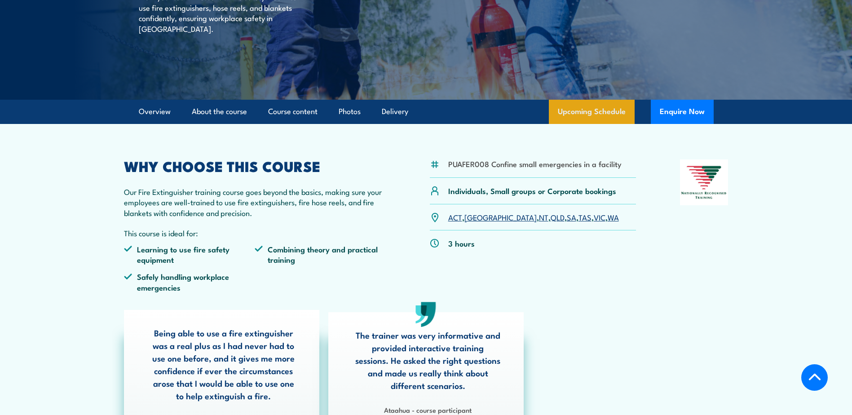 Image resolution: width=852 pixels, height=415 pixels. What do you see at coordinates (428, 360) in the screenshot?
I see `p: The trainer was very informative and provided interactive training sessions. He asked the right q...` at bounding box center [428, 360].